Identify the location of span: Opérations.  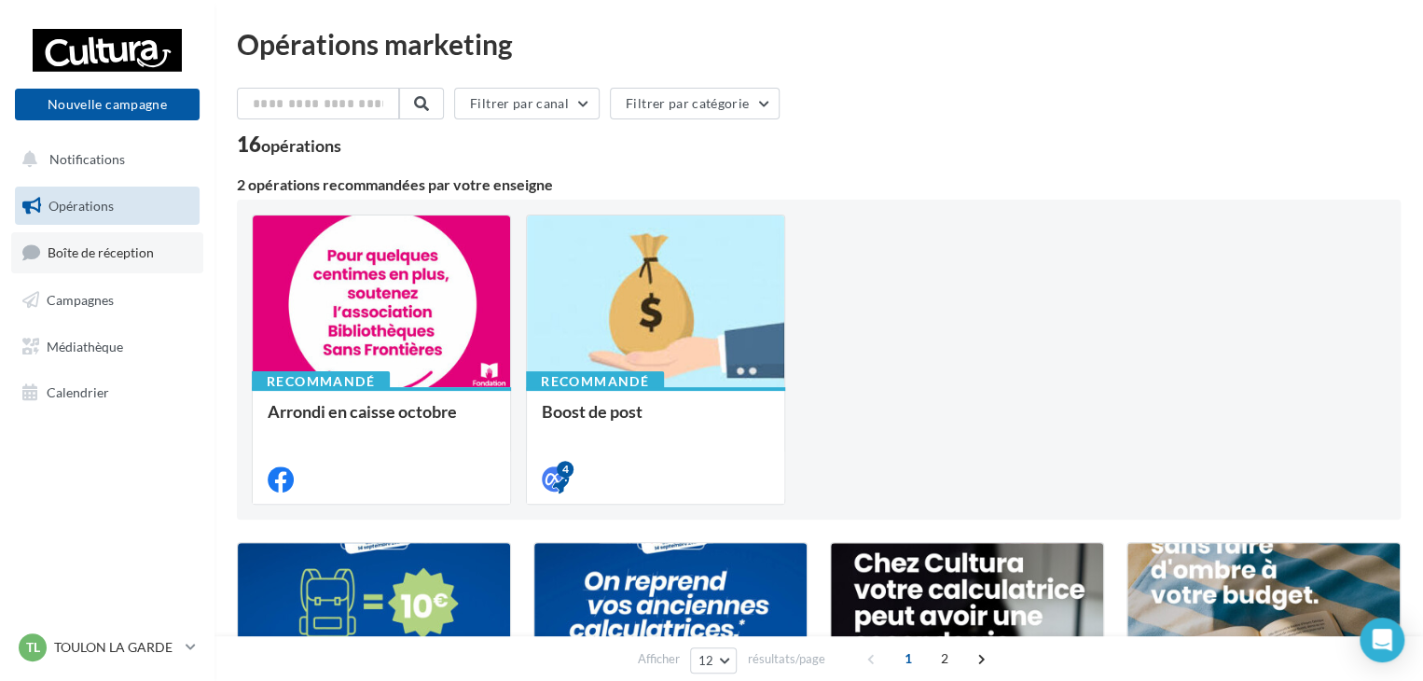
(81, 205).